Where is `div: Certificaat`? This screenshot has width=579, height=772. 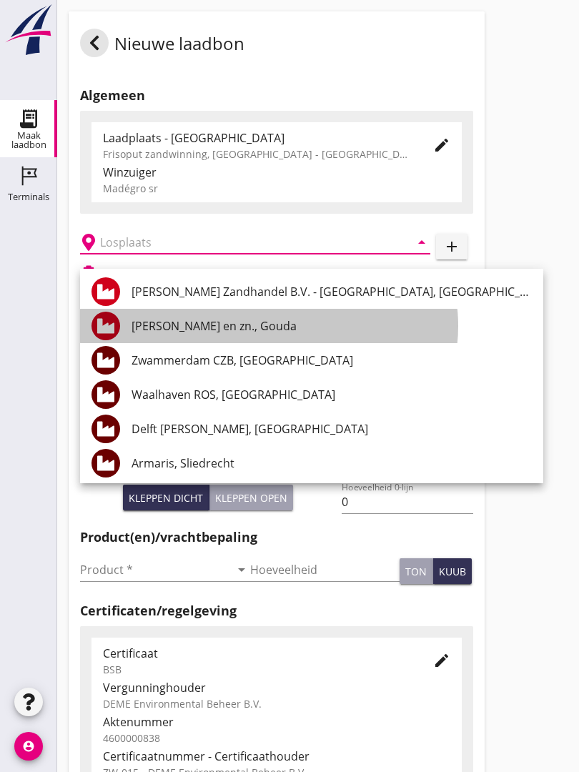 div: Certificaat is located at coordinates (257, 653).